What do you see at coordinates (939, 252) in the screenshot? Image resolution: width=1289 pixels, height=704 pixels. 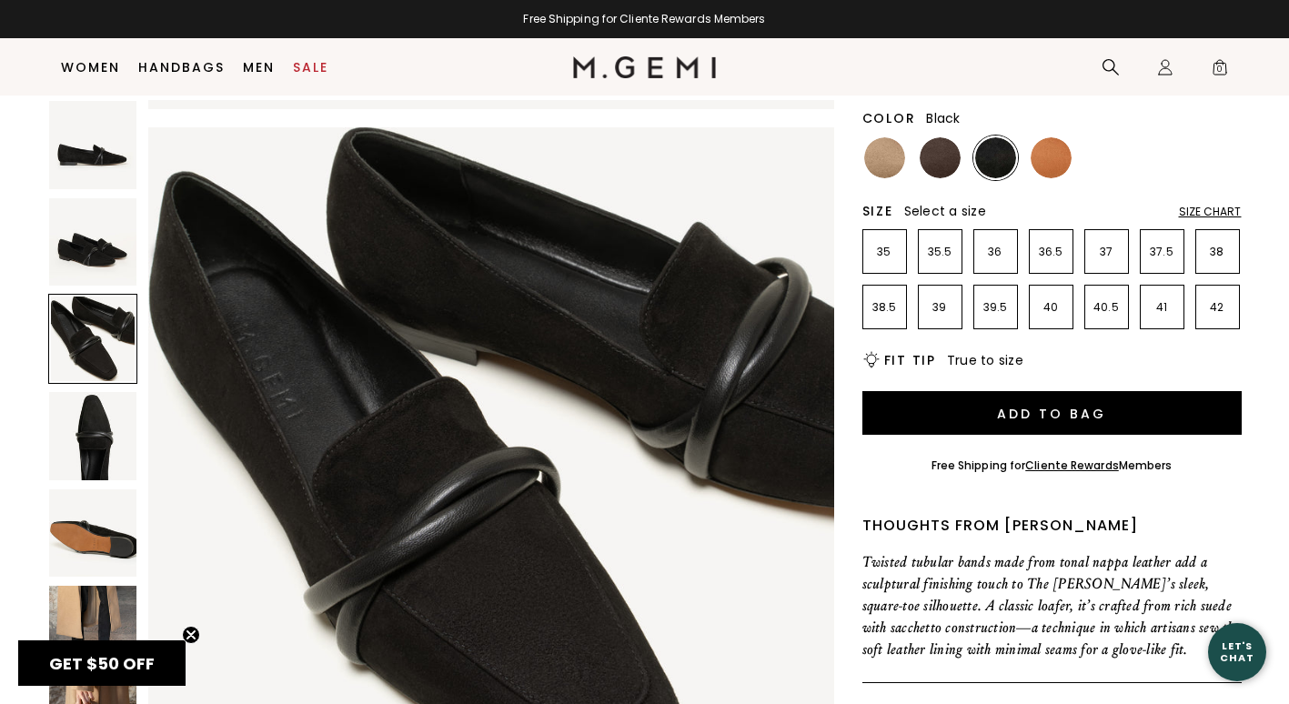 I see `p: 35.5` at bounding box center [939, 252].